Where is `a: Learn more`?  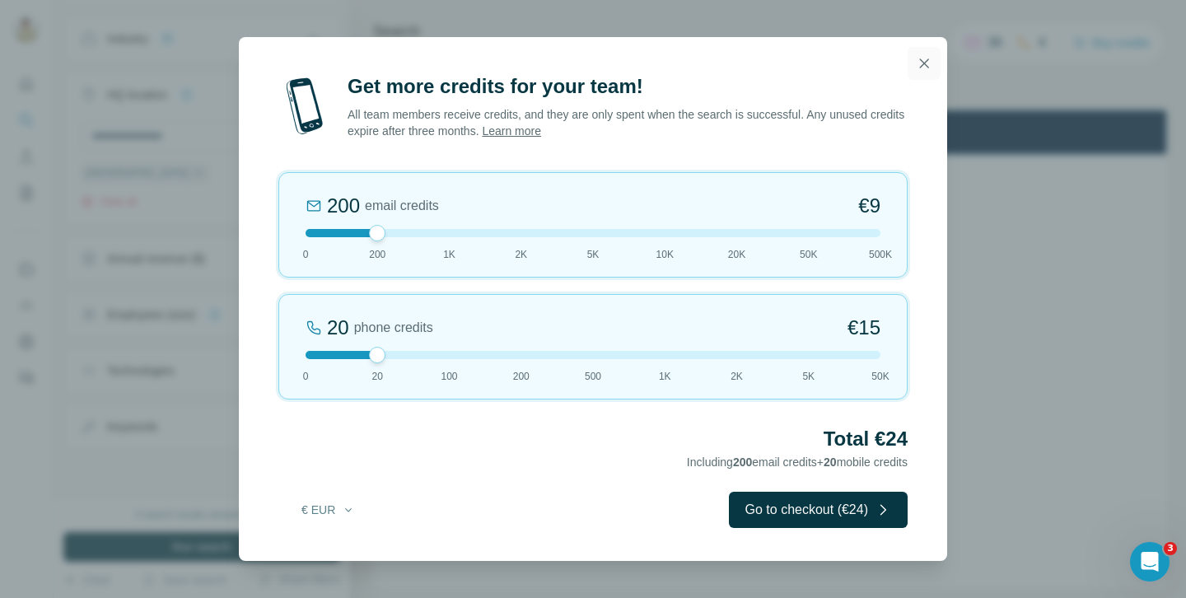
a: Learn more is located at coordinates (511, 131).